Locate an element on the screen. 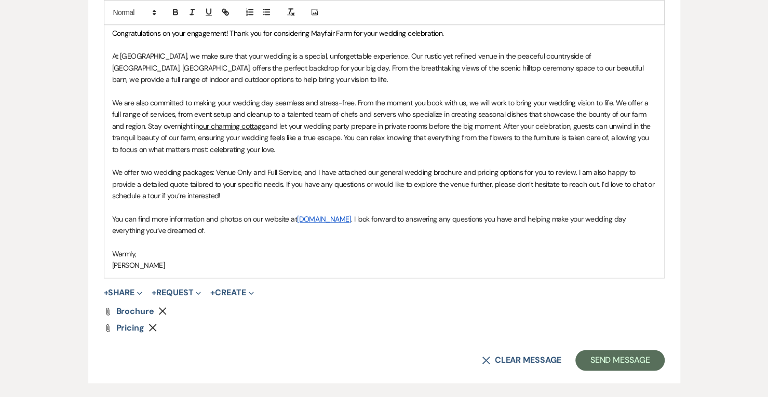 The width and height of the screenshot is (768, 397). button: Clear message is located at coordinates (522, 361).